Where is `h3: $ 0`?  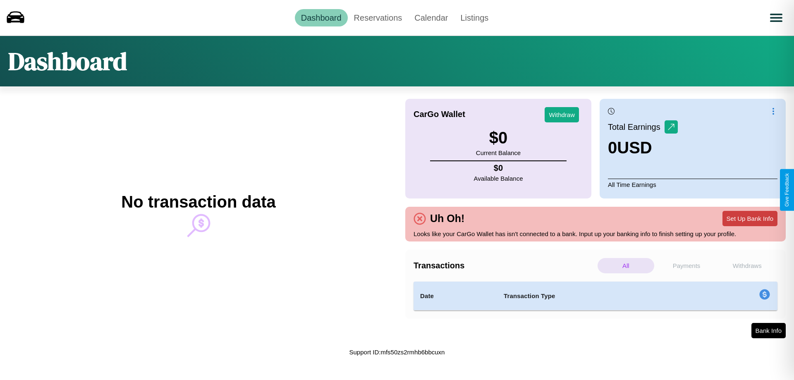 h3: $ 0 is located at coordinates (498, 138).